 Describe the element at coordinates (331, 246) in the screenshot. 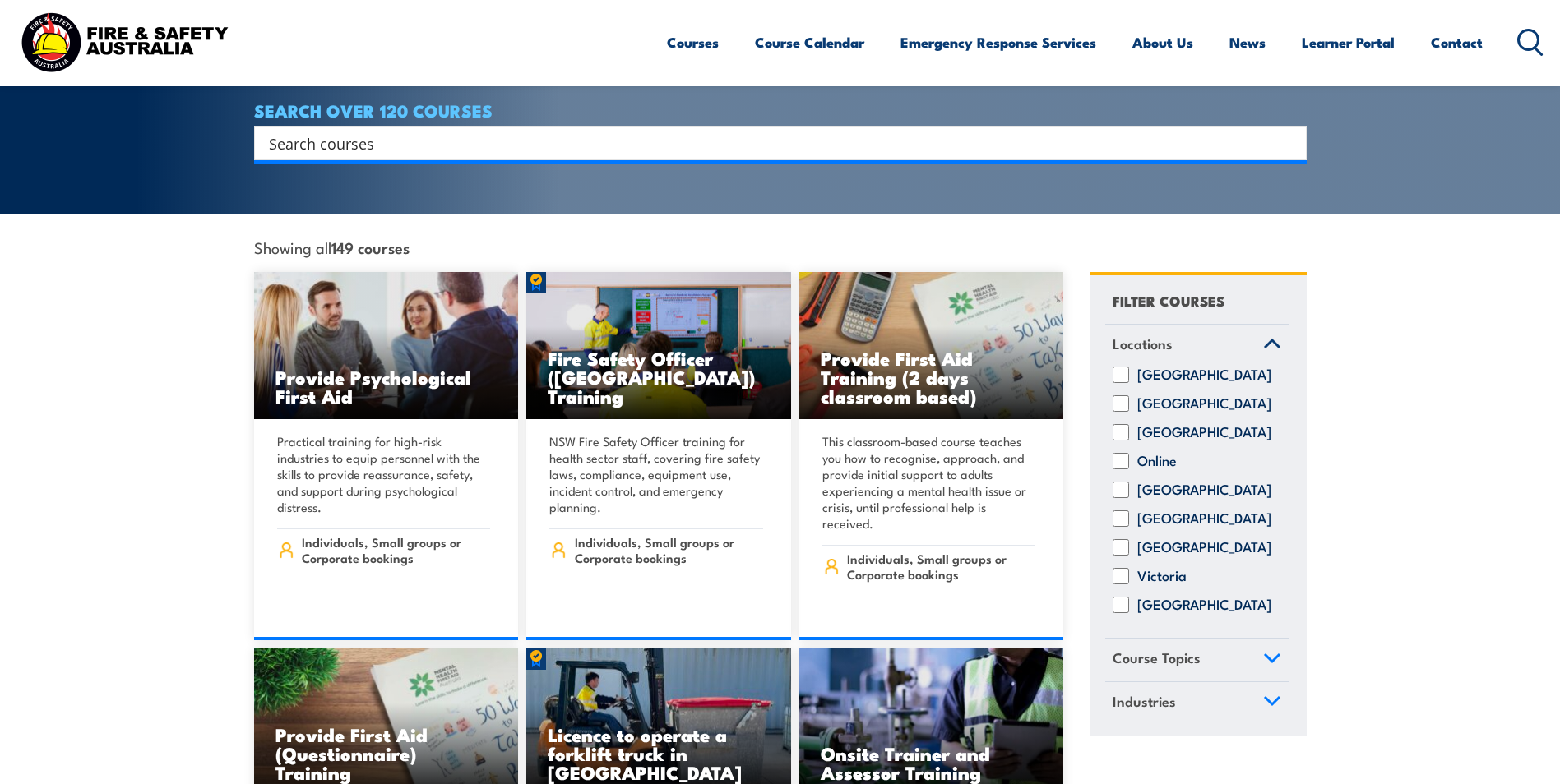

I see `span: Showing all` at that location.